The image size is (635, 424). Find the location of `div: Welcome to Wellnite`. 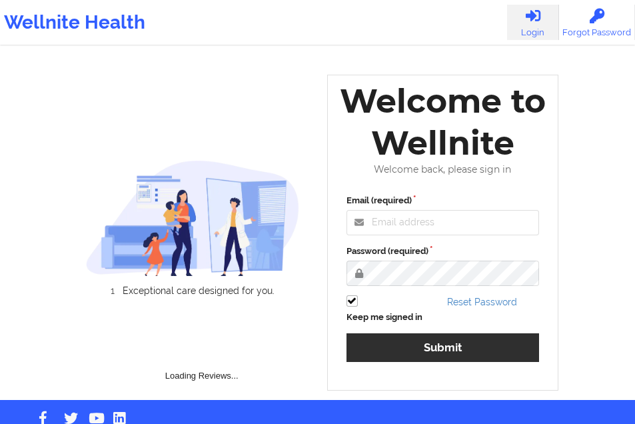

div: Welcome to Wellnite is located at coordinates (443, 122).